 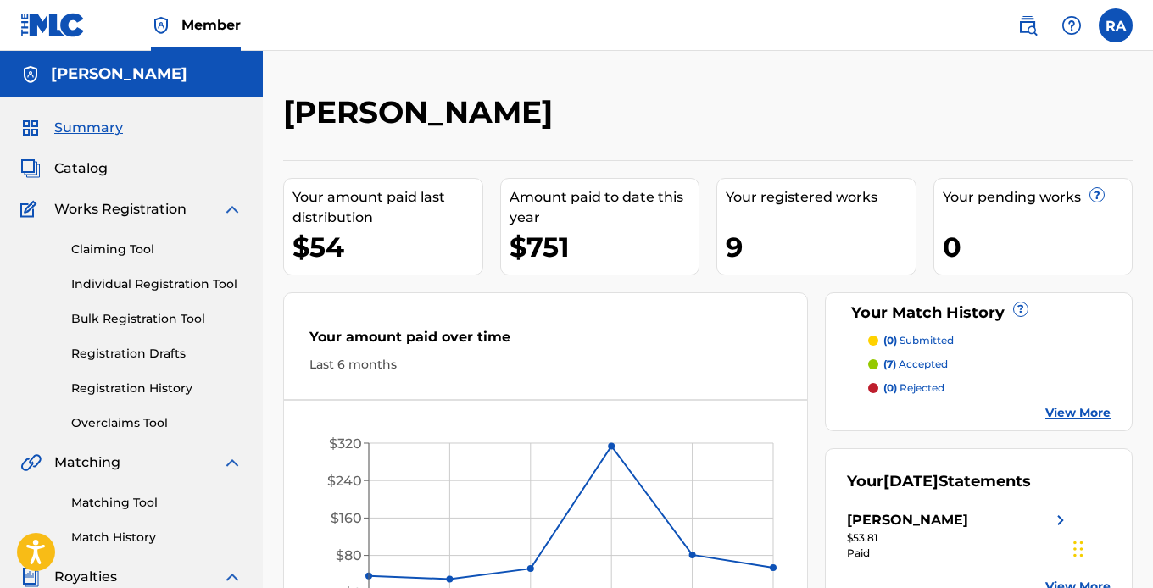 I want to click on a: (0) submitted, so click(x=989, y=341).